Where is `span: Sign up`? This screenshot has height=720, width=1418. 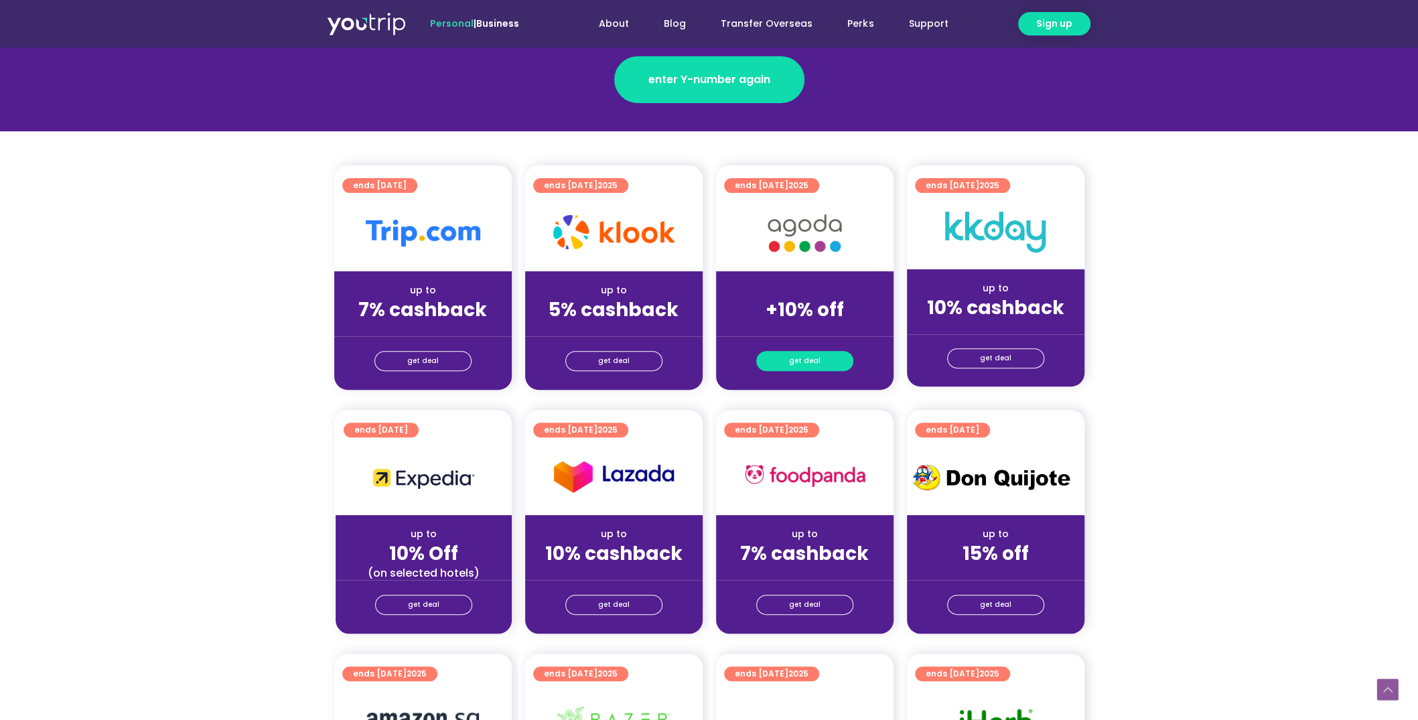
span: Sign up is located at coordinates (1054, 23).